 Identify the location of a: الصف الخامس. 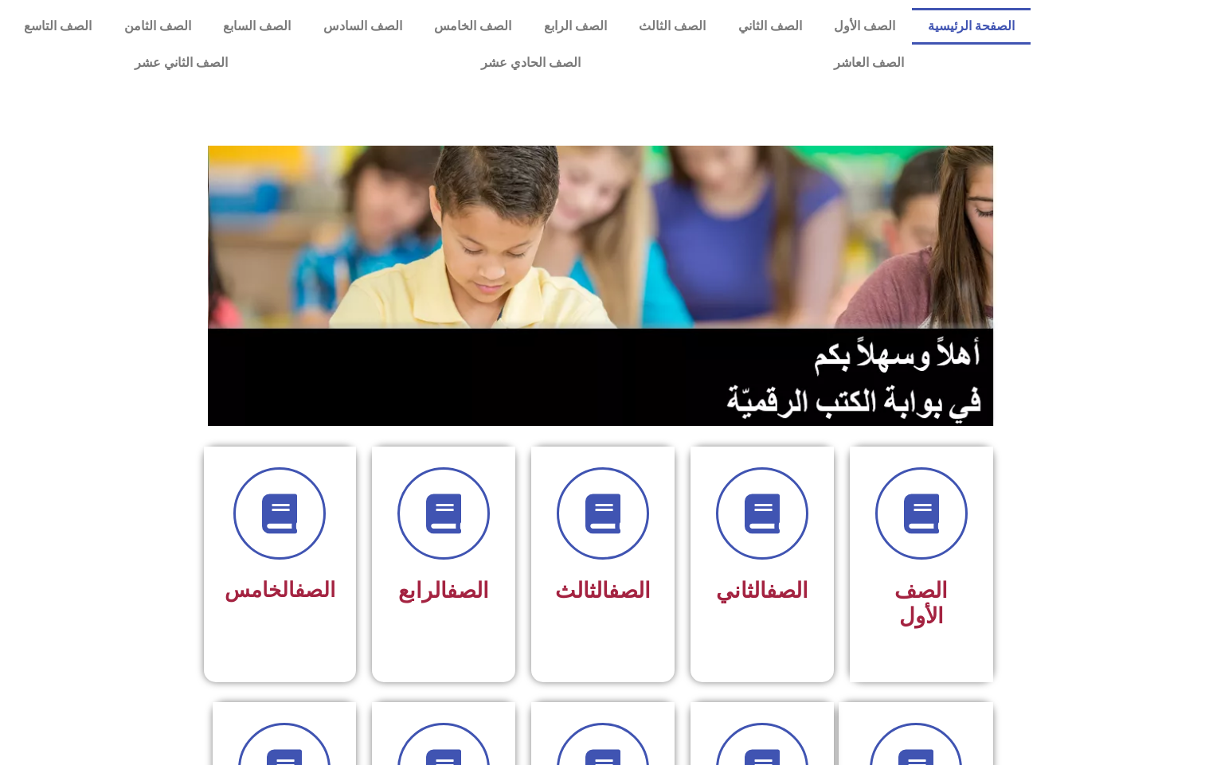
(473, 26).